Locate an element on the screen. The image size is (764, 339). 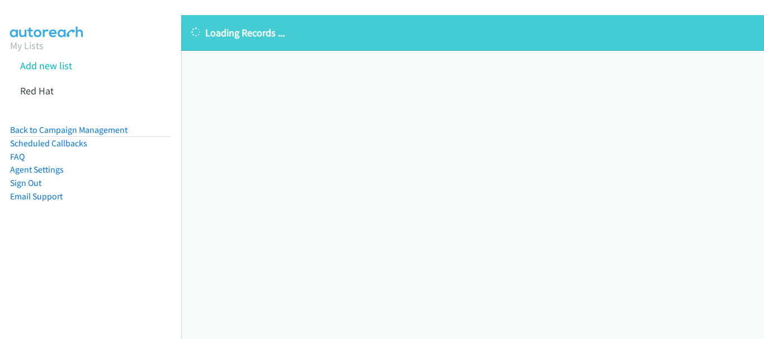
a: FAQ is located at coordinates (17, 157).